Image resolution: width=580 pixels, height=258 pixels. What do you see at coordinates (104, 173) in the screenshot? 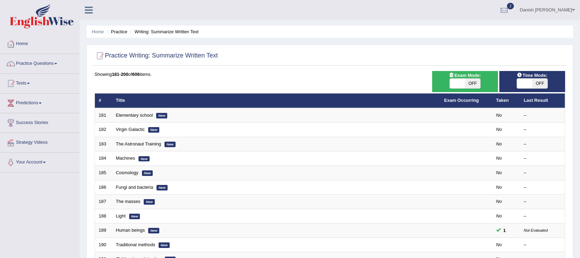
I see `td: 185` at bounding box center [104, 173].